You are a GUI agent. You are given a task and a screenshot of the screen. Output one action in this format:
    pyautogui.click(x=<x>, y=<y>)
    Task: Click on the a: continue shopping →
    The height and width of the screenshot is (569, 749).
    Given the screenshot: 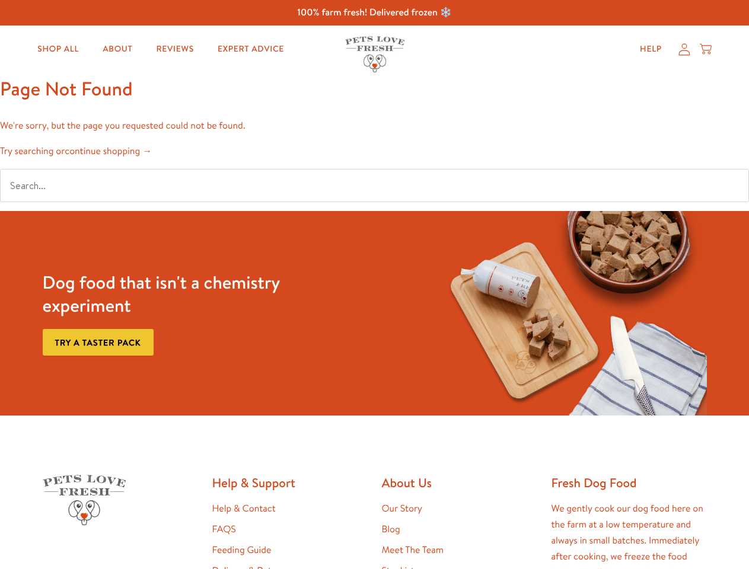 What is the action you would take?
    pyautogui.click(x=108, y=151)
    